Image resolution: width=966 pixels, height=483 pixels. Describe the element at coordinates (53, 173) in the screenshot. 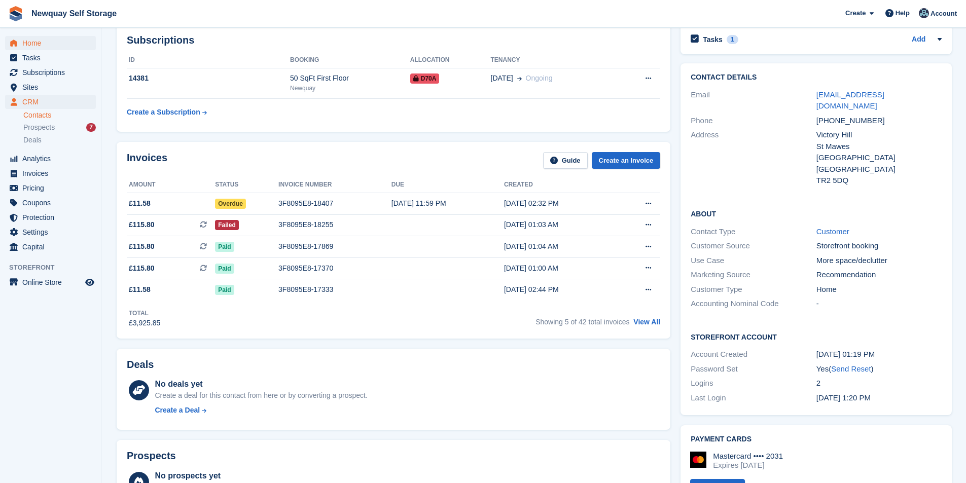

I see `span: Invoices` at that location.